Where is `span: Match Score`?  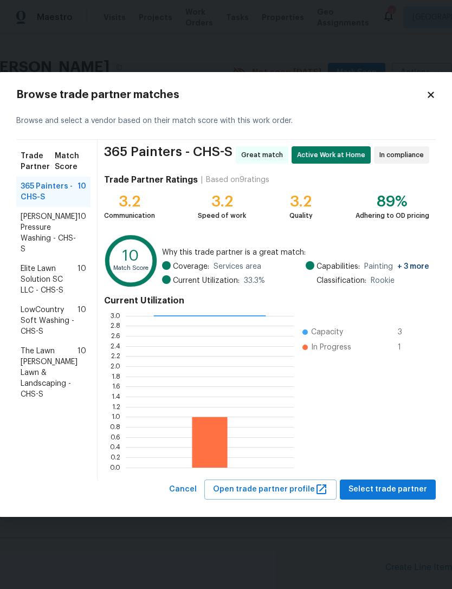
span: Match Score is located at coordinates (70, 161).